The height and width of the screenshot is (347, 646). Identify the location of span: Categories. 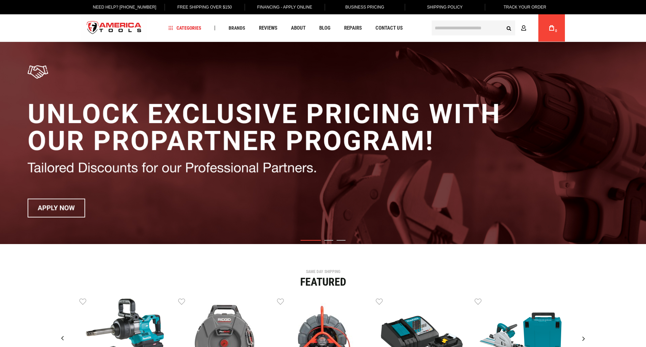
(185, 28).